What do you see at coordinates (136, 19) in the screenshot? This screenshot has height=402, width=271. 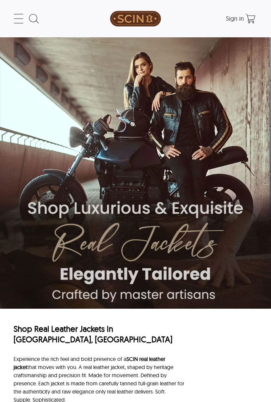 I see `img: SCIN` at bounding box center [136, 19].